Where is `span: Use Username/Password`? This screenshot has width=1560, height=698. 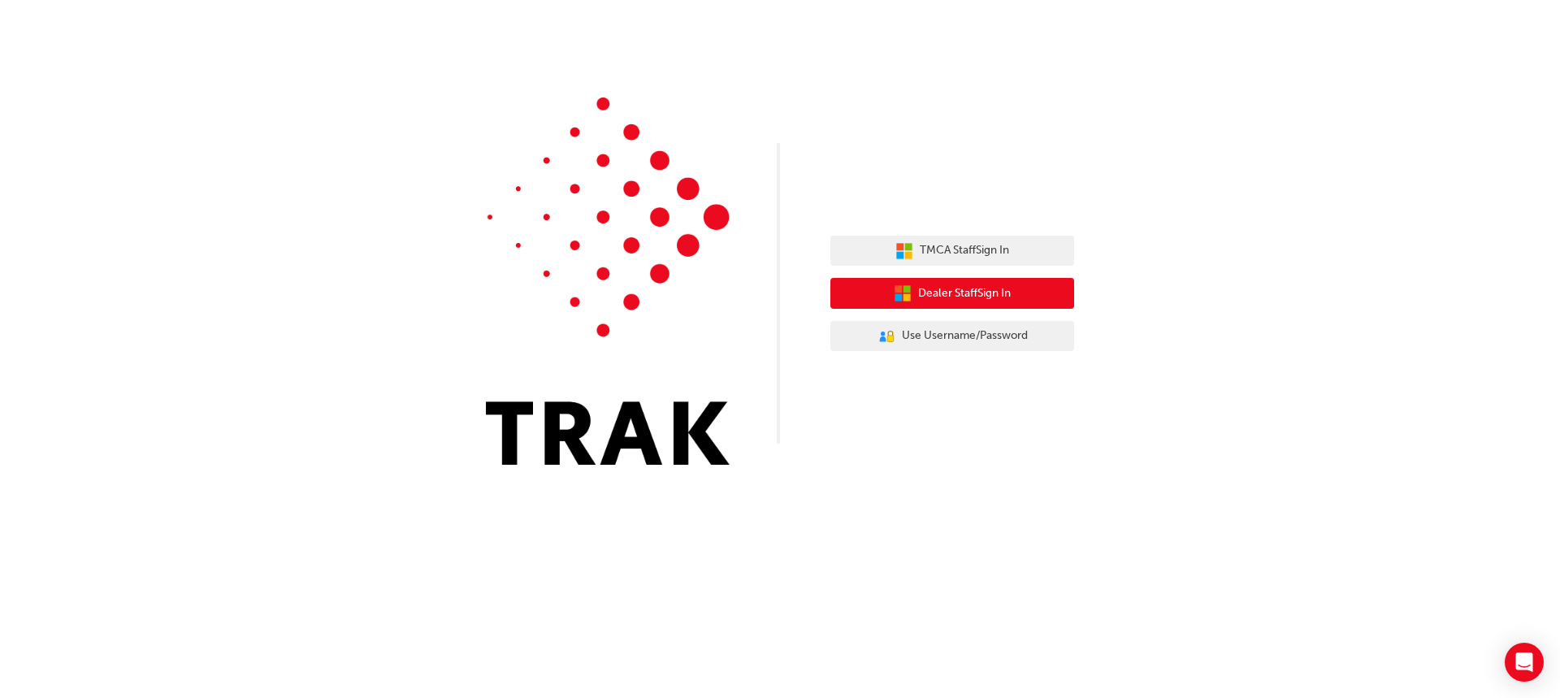
span: Use Username/Password is located at coordinates (964, 336).